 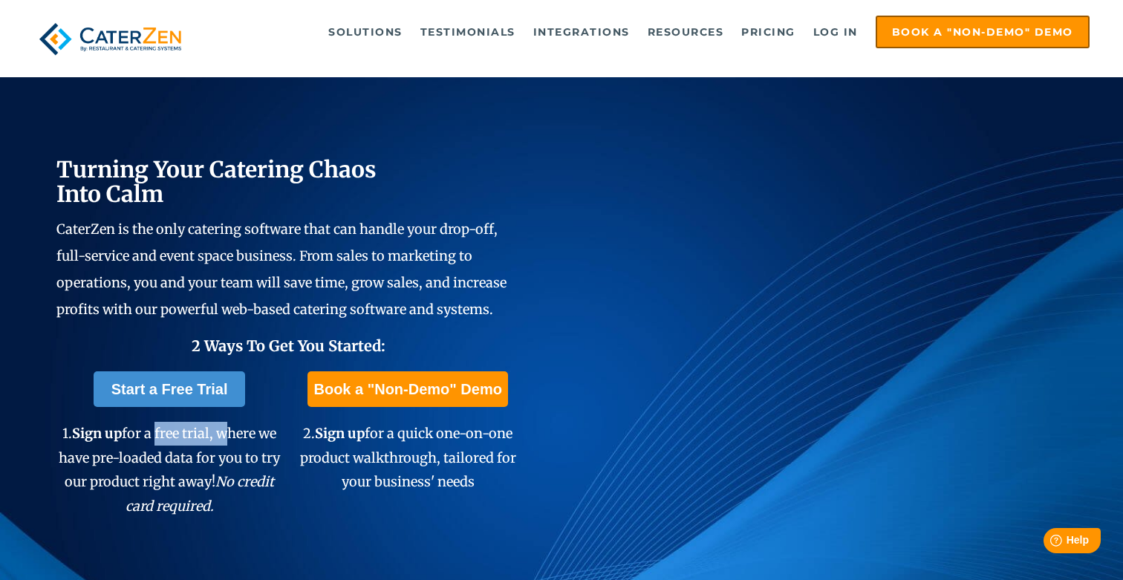 What do you see at coordinates (365, 32) in the screenshot?
I see `a: Solutions` at bounding box center [365, 32].